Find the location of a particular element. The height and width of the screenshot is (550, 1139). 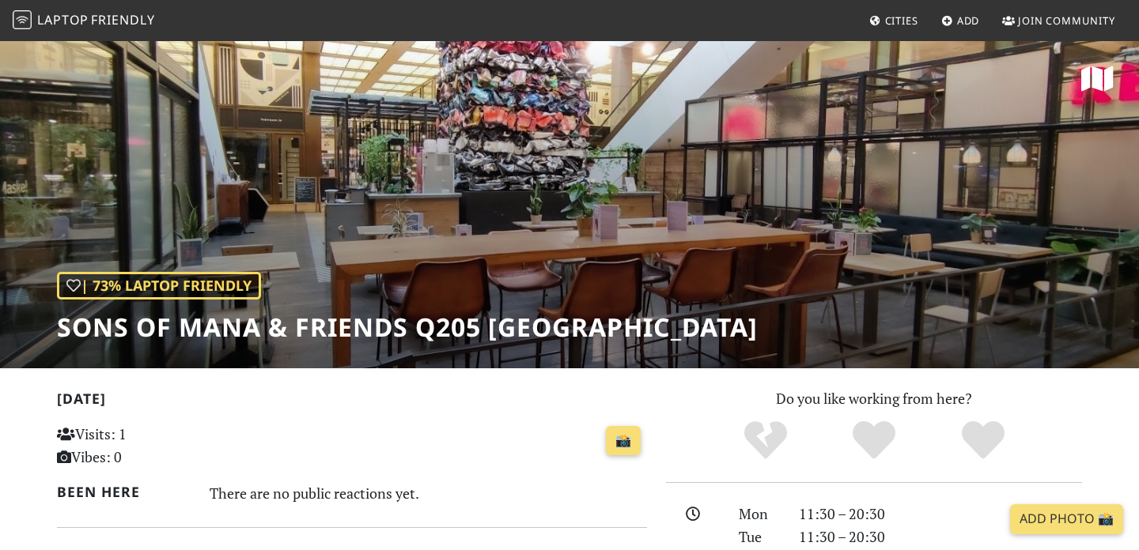

span: Friendly is located at coordinates (123, 20).